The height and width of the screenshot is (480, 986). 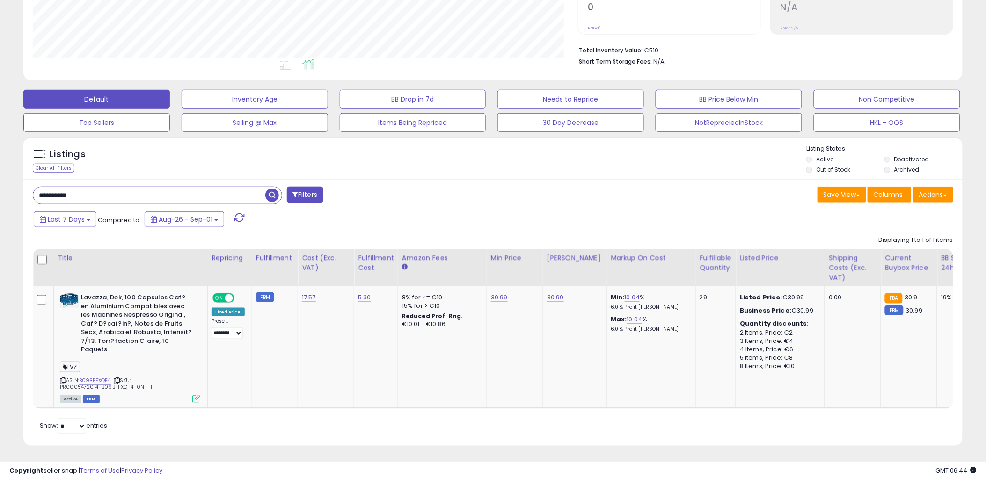 I want to click on div: Current Buybox Price, so click(x=909, y=263).